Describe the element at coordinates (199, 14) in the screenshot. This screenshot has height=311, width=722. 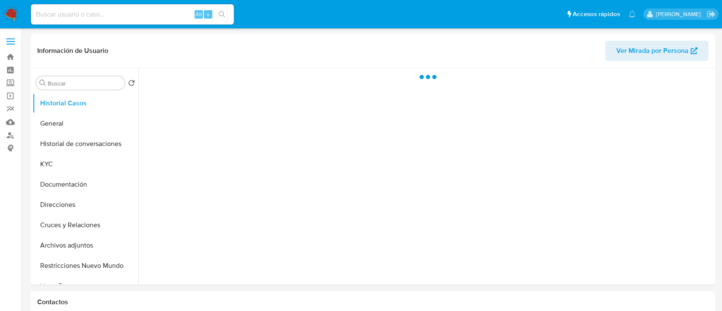
I see `span: Alt` at that location.